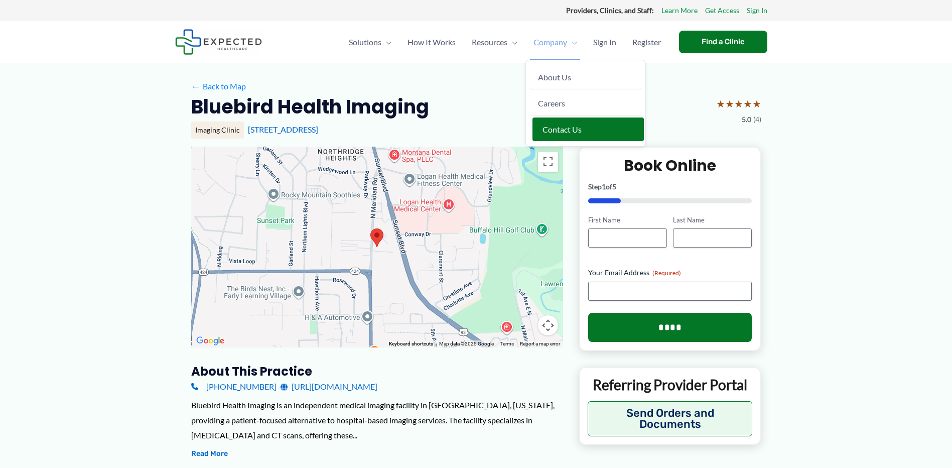 The height and width of the screenshot is (468, 952). Describe the element at coordinates (548, 325) in the screenshot. I see `button: Map camera controls` at that location.